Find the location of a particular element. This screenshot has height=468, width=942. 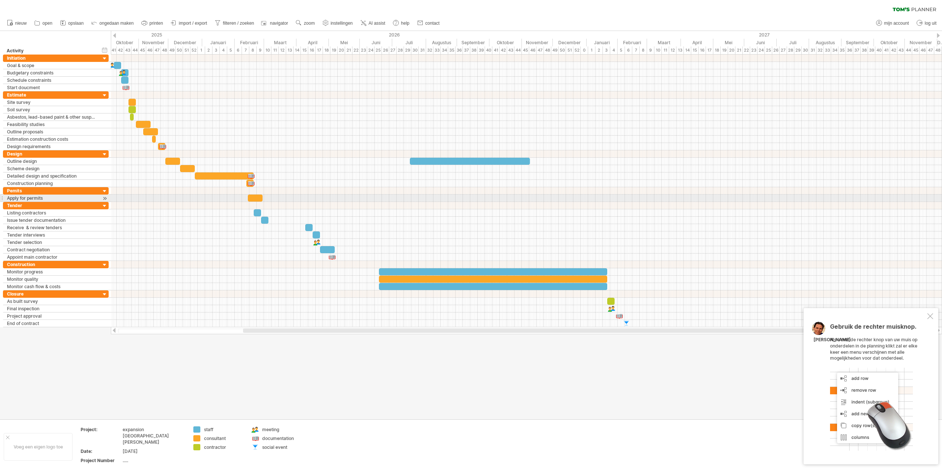

div: Budgetary constraints is located at coordinates (52, 73).